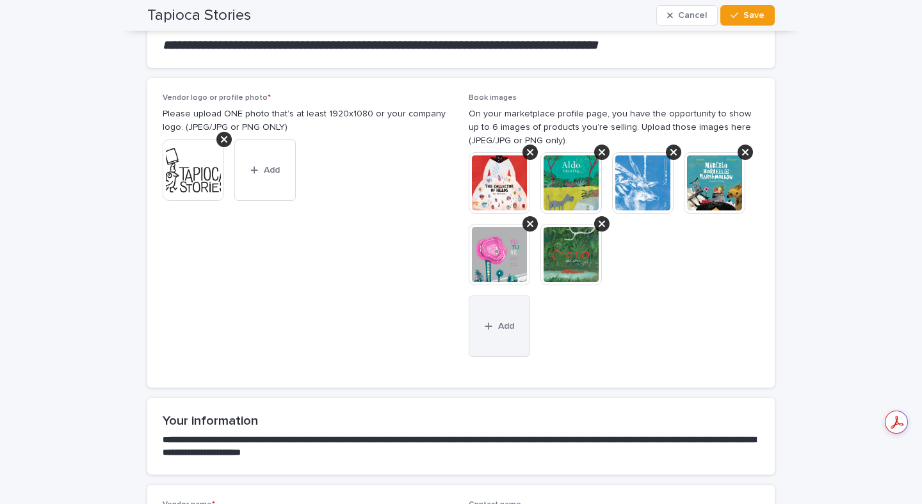  What do you see at coordinates (308, 121) in the screenshot?
I see `p: Please upload ONE photo that’s at least 1920x1080 or your company logo. (JPEG/JPG or PNG ONLY)` at bounding box center [308, 121].